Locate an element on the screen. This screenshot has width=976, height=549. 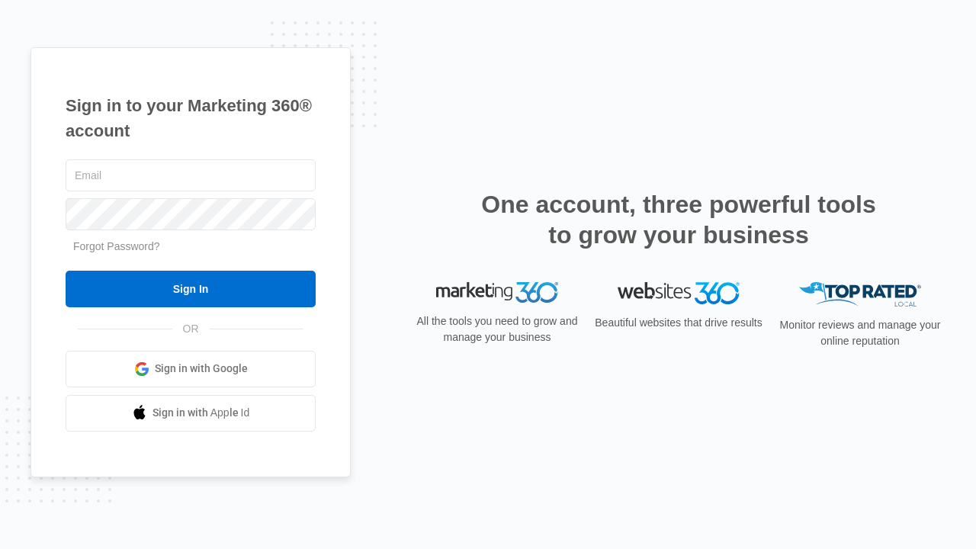
p: Beautiful websites that drive results is located at coordinates (679, 323).